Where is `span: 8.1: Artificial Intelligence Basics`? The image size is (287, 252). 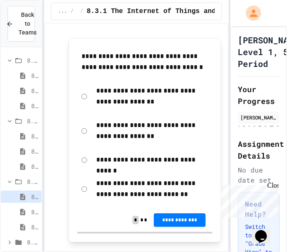
span: 8.1: Artificial Intelligence Basics is located at coordinates (32, 60).